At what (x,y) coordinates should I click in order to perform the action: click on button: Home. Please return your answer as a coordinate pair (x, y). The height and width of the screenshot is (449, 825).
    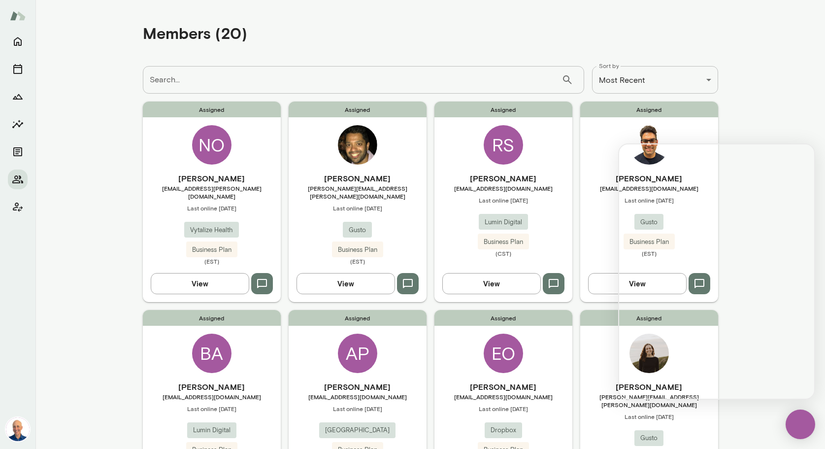
    Looking at the image, I should click on (18, 41).